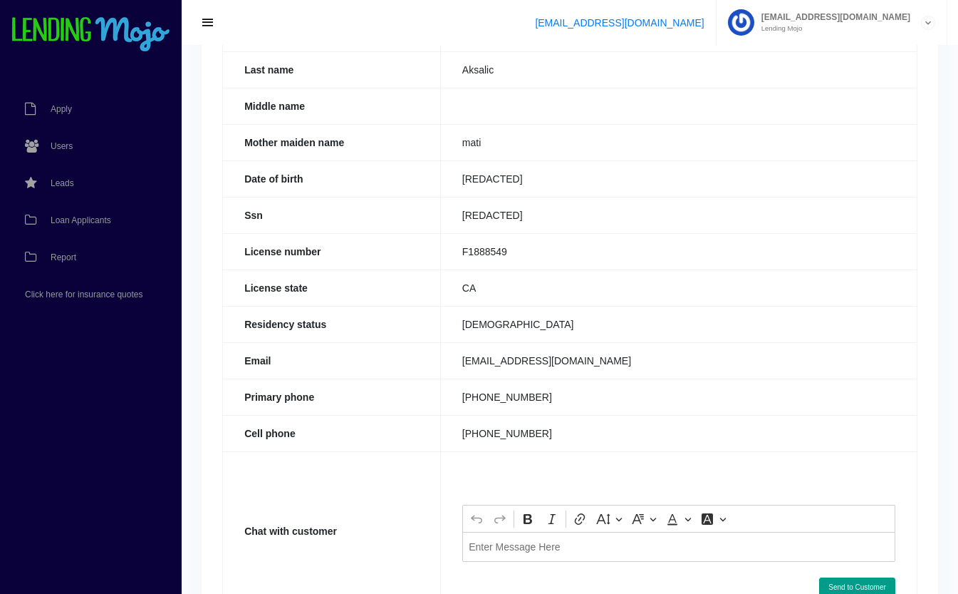 This screenshot has height=594, width=958. I want to click on td: F1888549, so click(678, 251).